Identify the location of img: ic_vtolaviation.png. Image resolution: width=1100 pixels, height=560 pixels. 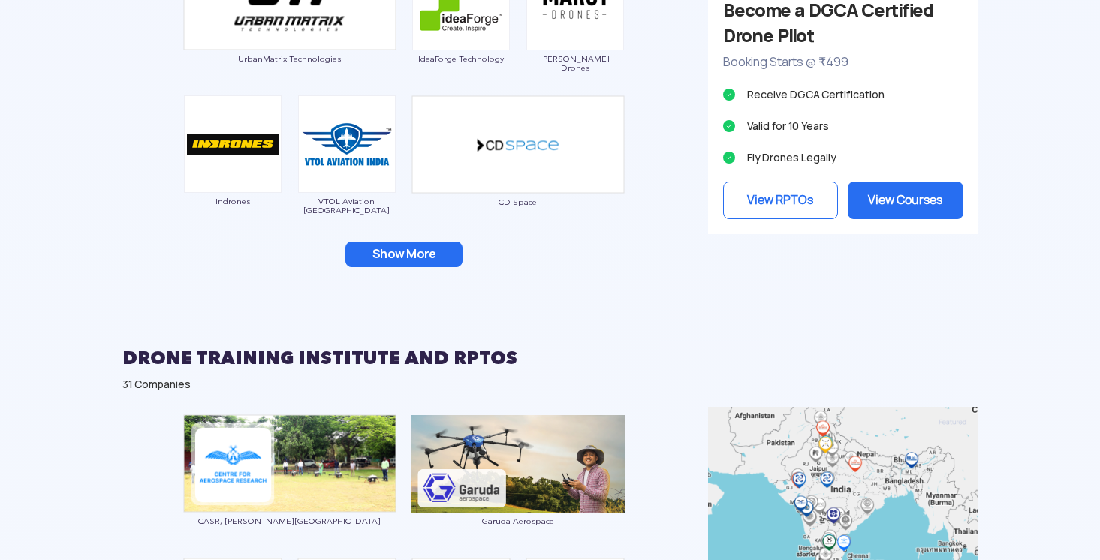
(347, 144).